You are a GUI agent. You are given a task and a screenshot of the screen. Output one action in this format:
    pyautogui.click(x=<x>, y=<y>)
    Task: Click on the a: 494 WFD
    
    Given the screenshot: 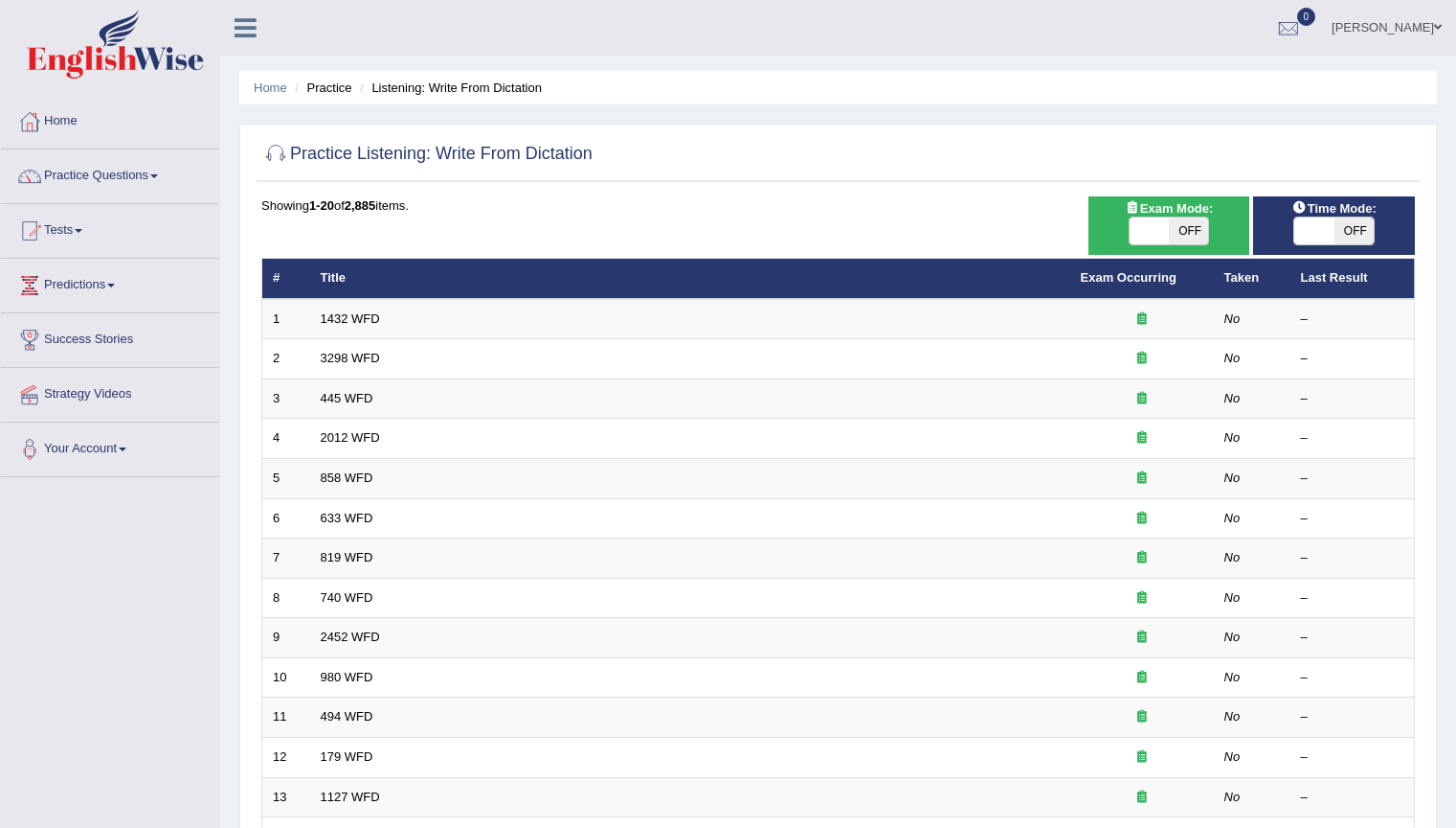 What is the action you would take?
    pyautogui.click(x=346, y=716)
    